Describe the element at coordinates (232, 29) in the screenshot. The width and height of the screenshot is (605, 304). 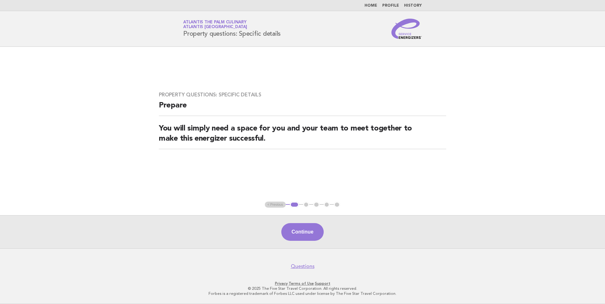
I see `h1: Property questions: Specific details` at that location.